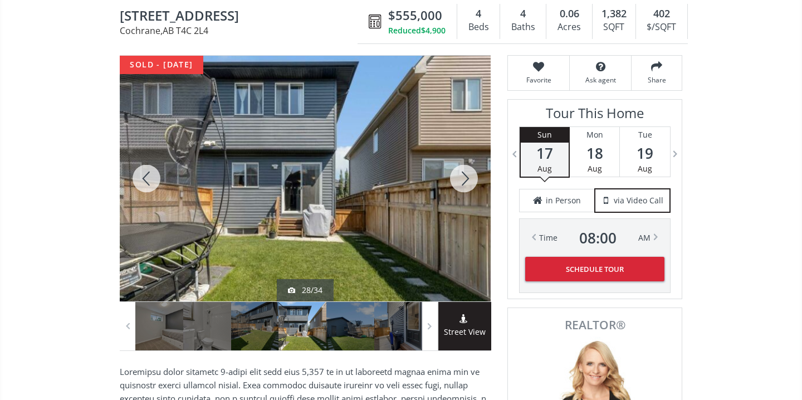 The height and width of the screenshot is (400, 802). What do you see at coordinates (241, 31) in the screenshot?
I see `span: Cochrane , AB T4C 2L4` at bounding box center [241, 31].